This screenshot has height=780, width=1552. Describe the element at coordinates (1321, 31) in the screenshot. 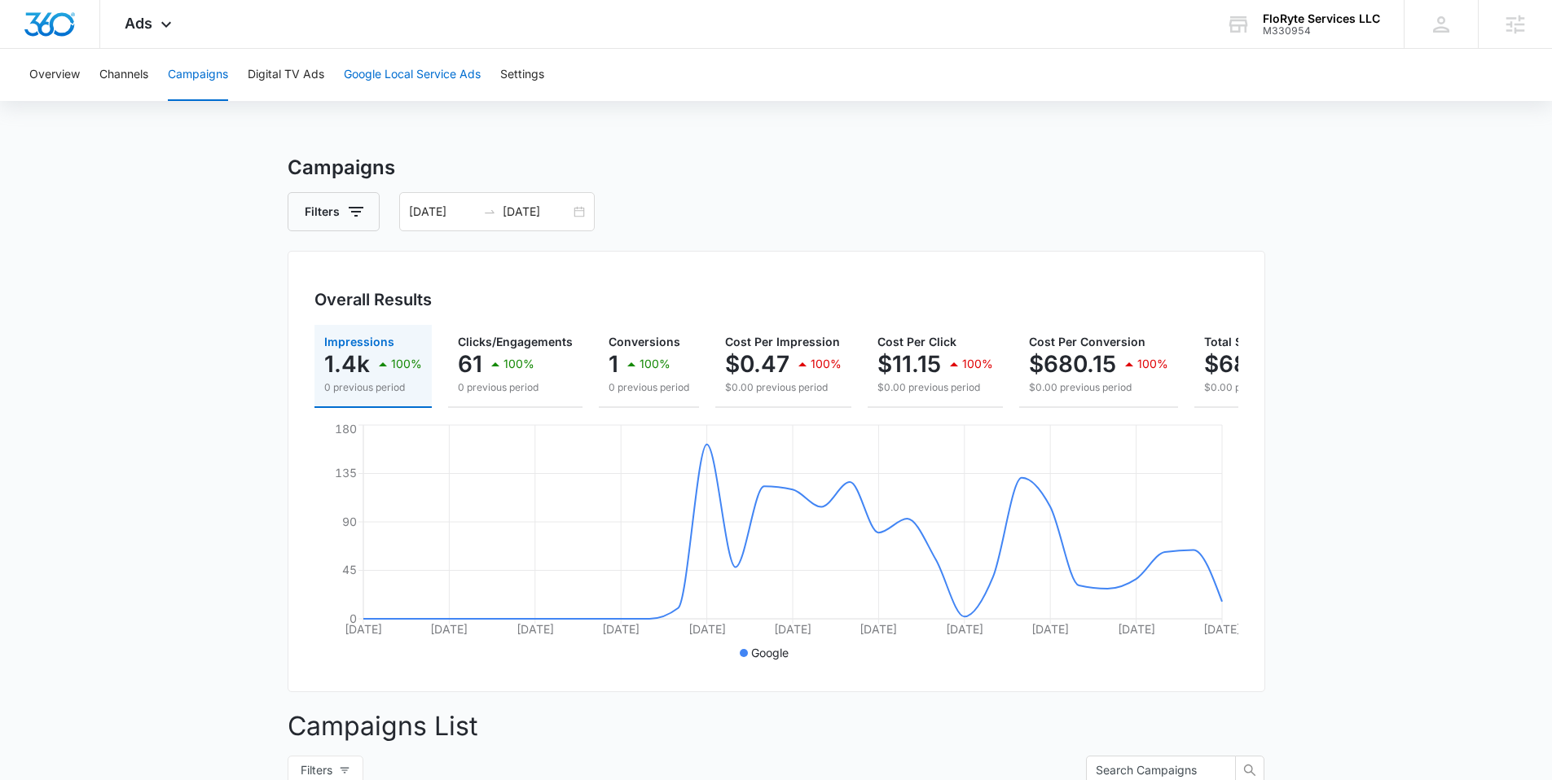

I see `div: account id` at that location.